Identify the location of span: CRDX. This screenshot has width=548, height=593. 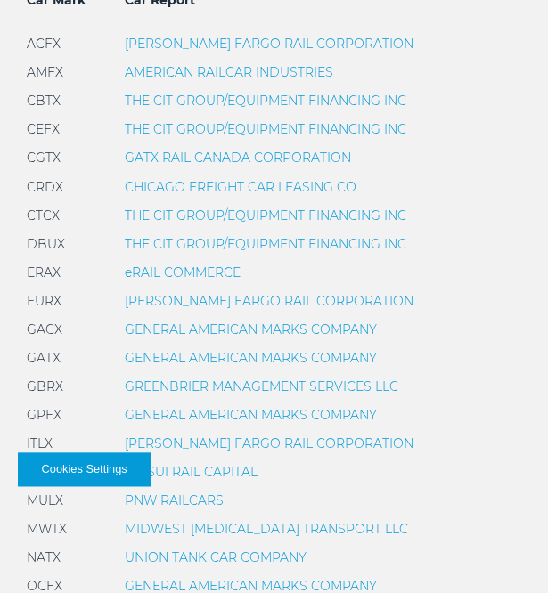
(45, 186).